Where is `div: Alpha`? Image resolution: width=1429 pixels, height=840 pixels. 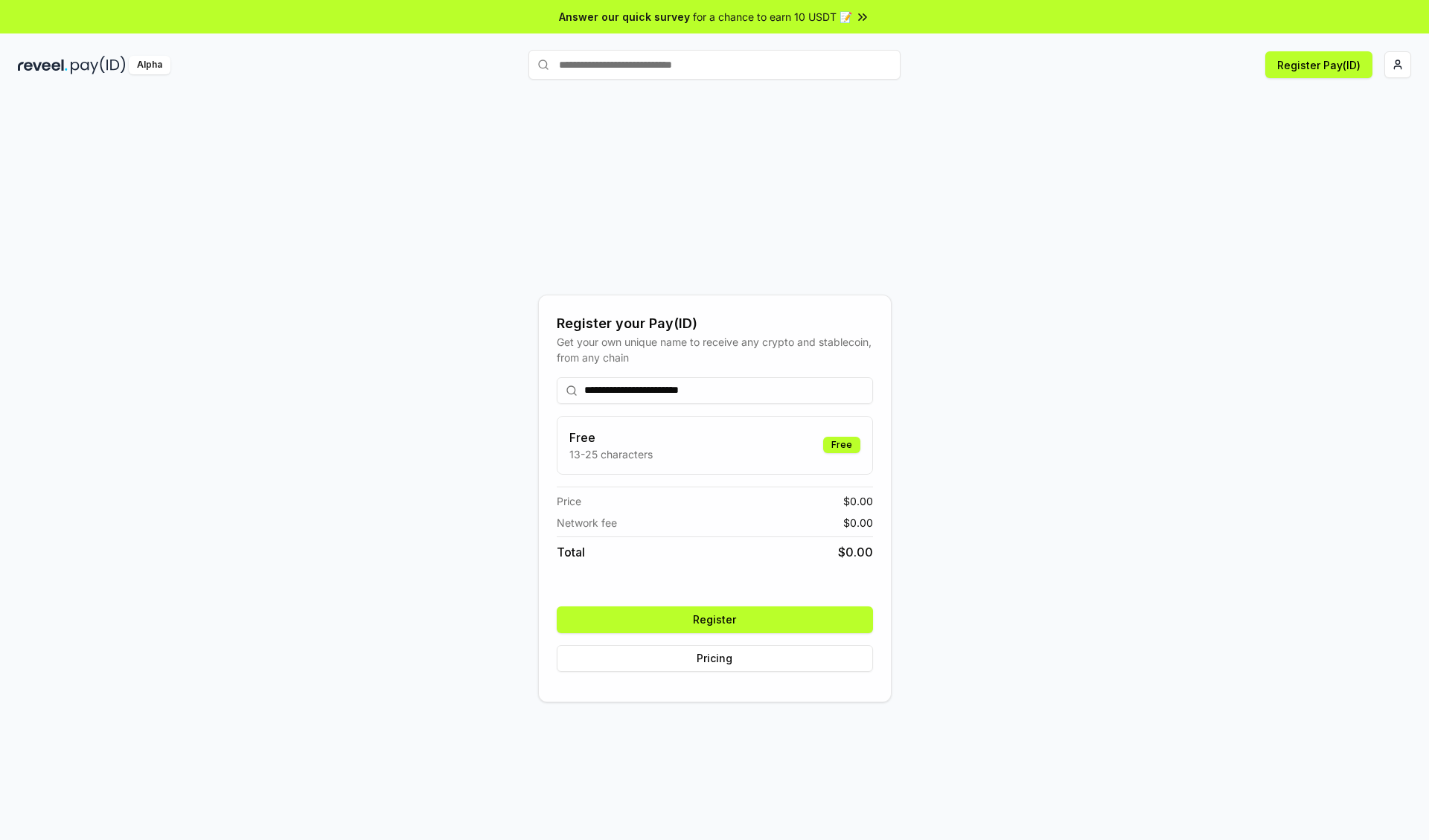 div: Alpha is located at coordinates (150, 64).